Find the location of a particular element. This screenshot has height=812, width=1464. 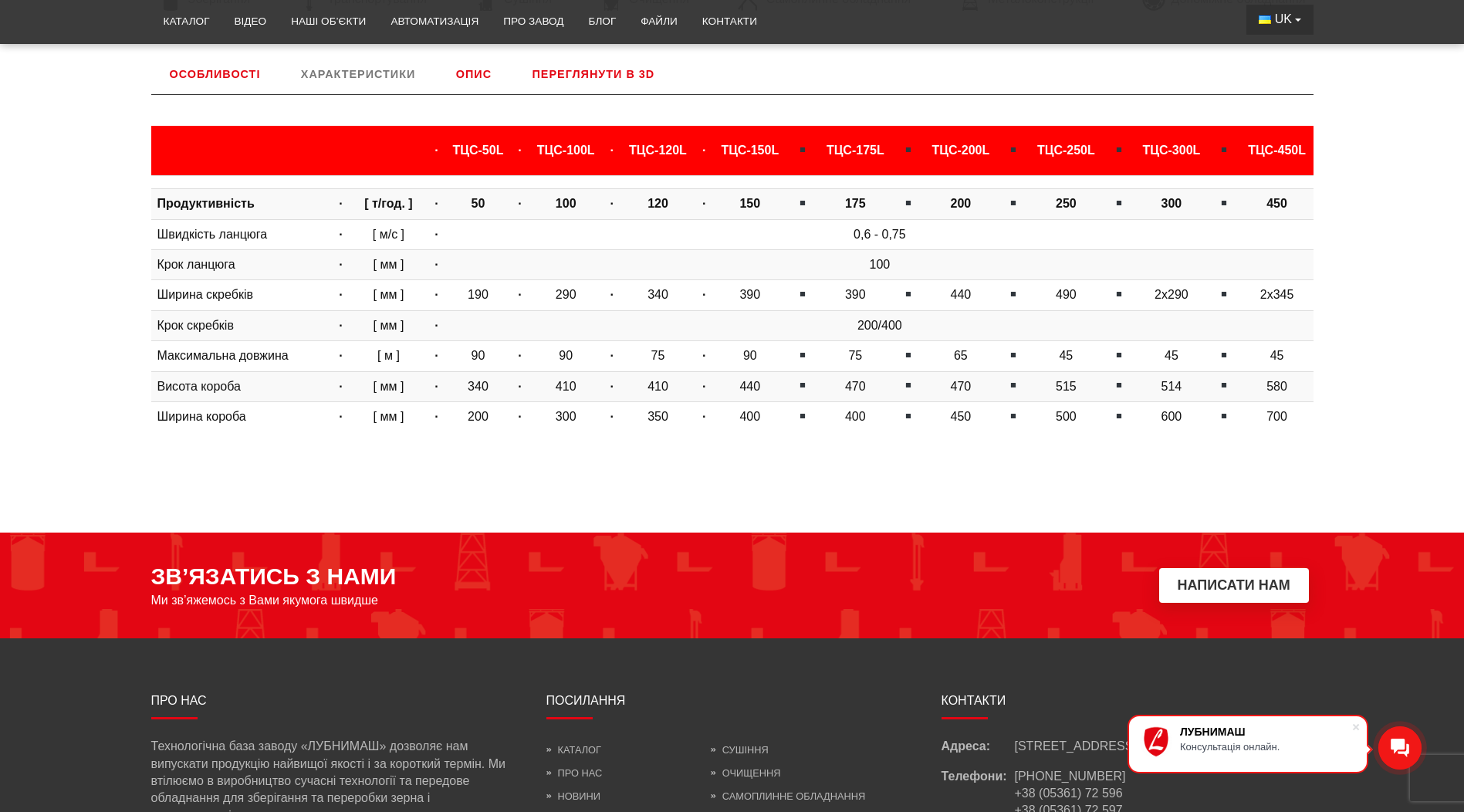

td: 190 is located at coordinates (478, 295).